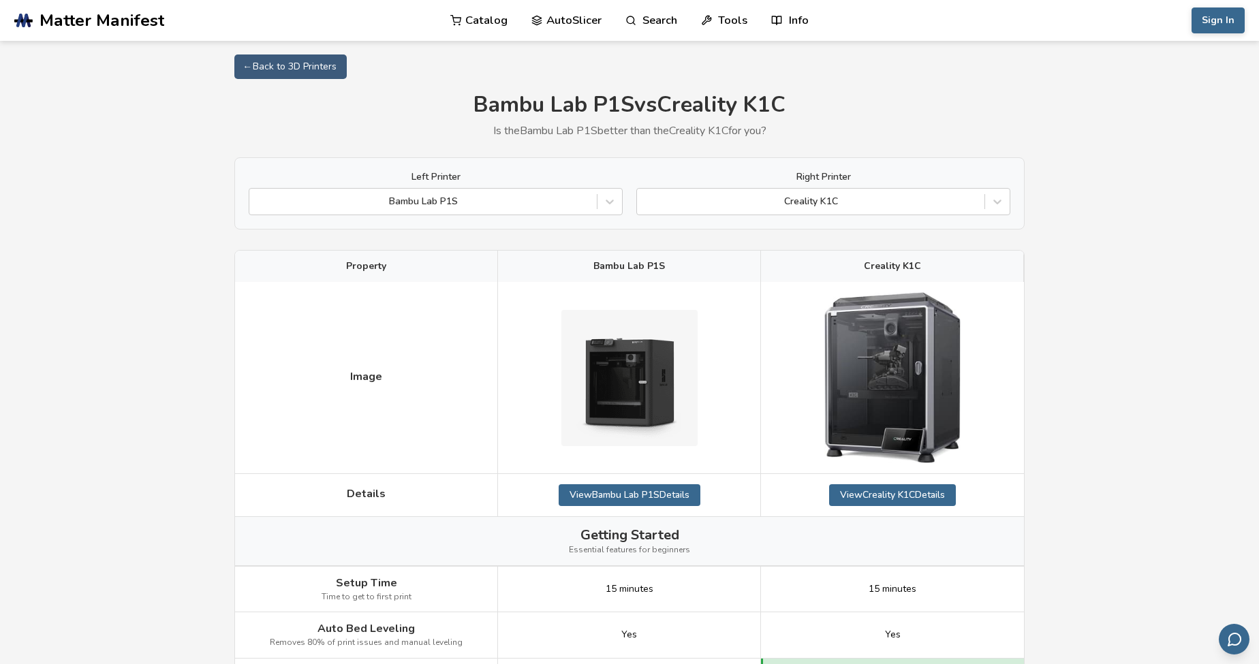 This screenshot has height=664, width=1259. I want to click on img: Bambu Lab P1S, so click(629, 378).